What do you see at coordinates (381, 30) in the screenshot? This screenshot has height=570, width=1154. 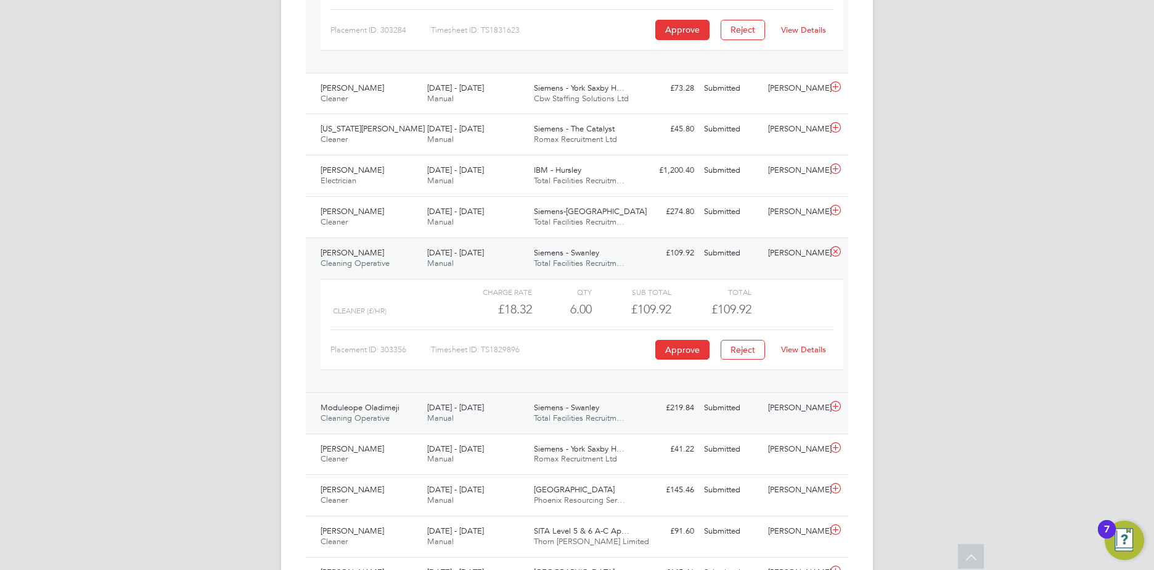 I see `div: Placement ID: 303284` at bounding box center [381, 30].